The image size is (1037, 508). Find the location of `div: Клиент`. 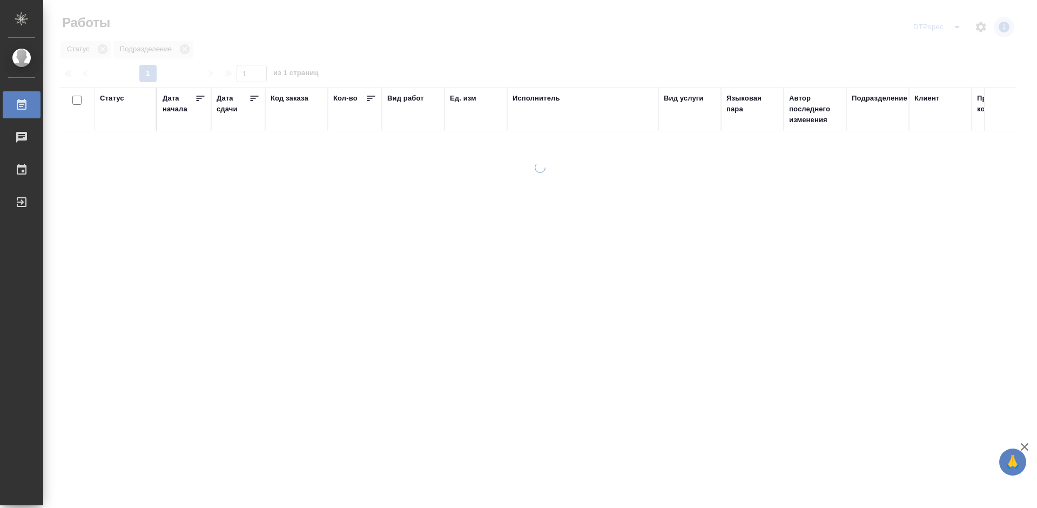

div: Клиент is located at coordinates (926, 98).